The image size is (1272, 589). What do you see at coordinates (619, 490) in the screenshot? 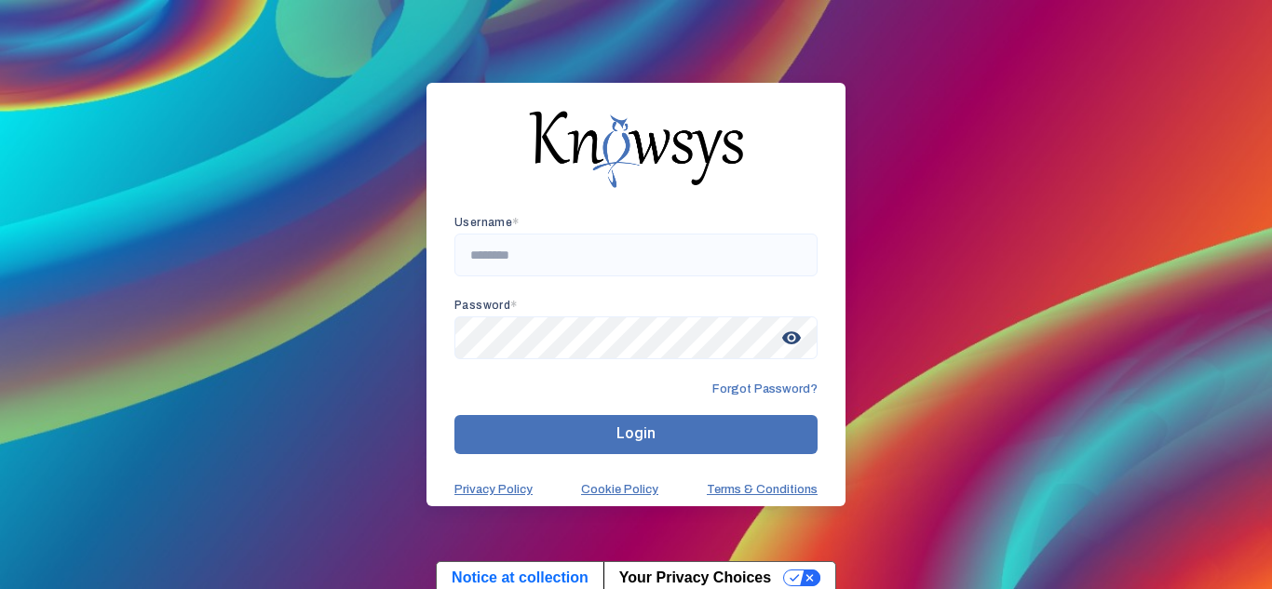
I see `a: Cookie Policy` at bounding box center [619, 490].